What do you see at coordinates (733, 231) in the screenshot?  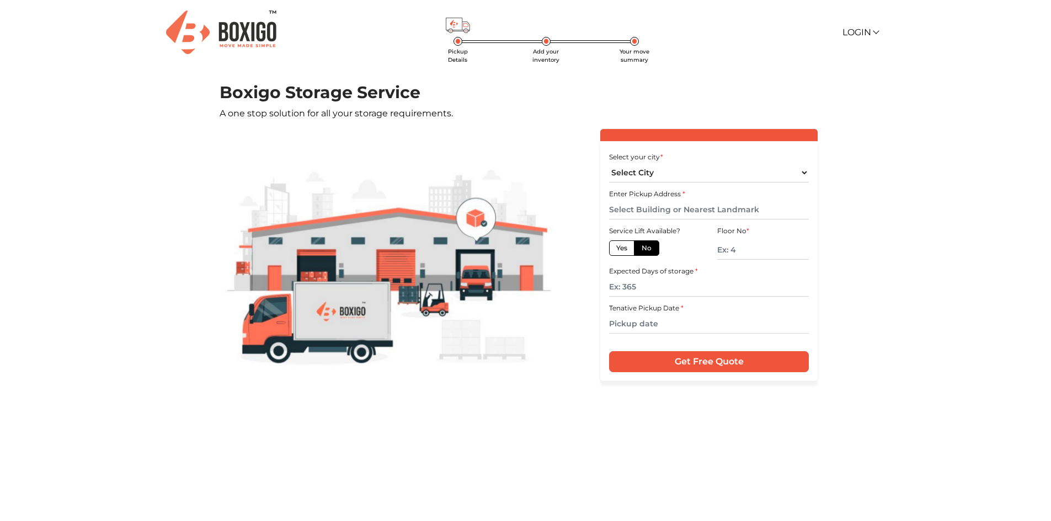 I see `label: Floor No` at bounding box center [733, 231].